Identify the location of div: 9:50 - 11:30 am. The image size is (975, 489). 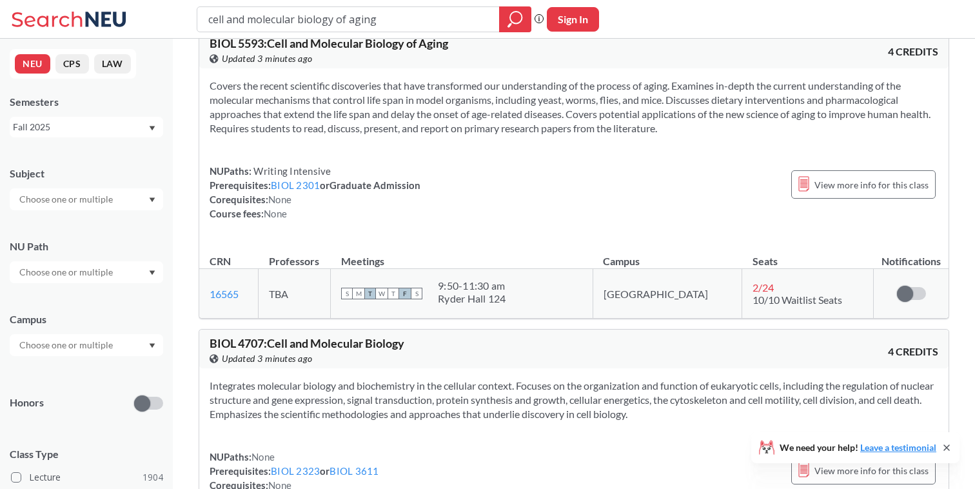
(472, 286).